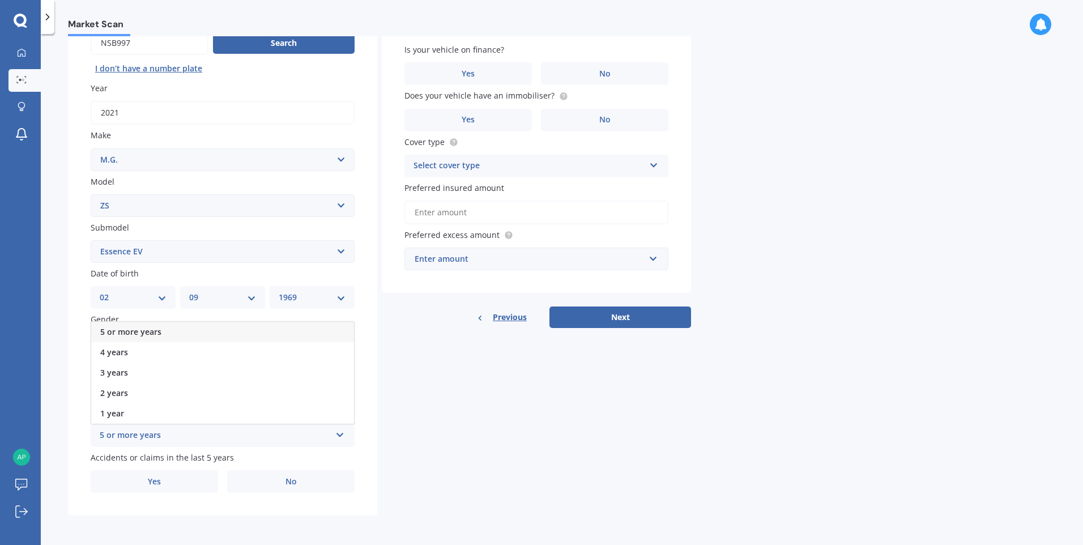 The image size is (1083, 545). What do you see at coordinates (530, 259) in the screenshot?
I see `div: Enter amount` at bounding box center [530, 259].